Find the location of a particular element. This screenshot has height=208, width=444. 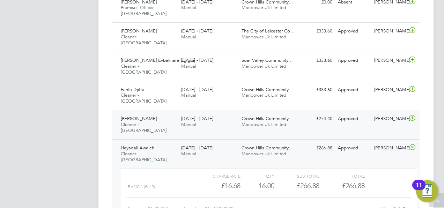

div: Total is located at coordinates (342, 176).